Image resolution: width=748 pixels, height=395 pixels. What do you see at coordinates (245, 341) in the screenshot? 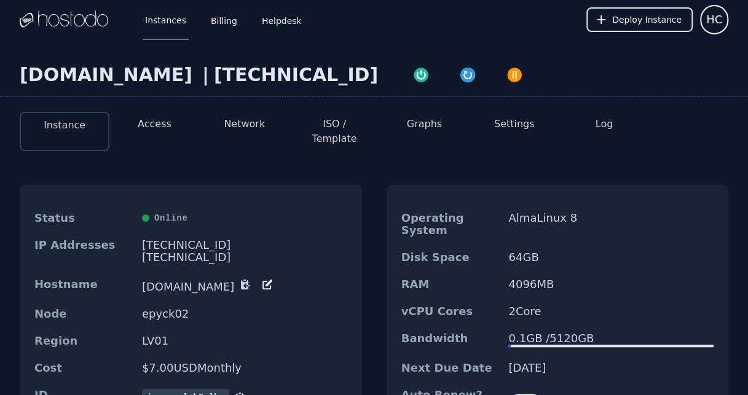
I see `dd: LV01` at bounding box center [245, 341].